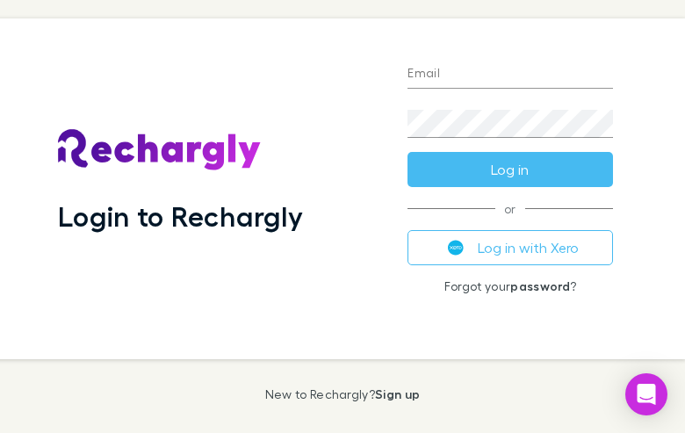 The height and width of the screenshot is (433, 685). What do you see at coordinates (510, 248) in the screenshot?
I see `button: Log in with Xero` at bounding box center [510, 248].